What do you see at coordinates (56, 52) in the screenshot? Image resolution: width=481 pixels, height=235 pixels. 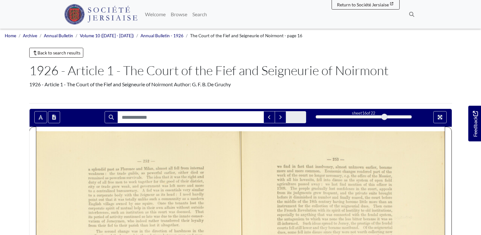 I see `a: Back to search results` at bounding box center [56, 52].